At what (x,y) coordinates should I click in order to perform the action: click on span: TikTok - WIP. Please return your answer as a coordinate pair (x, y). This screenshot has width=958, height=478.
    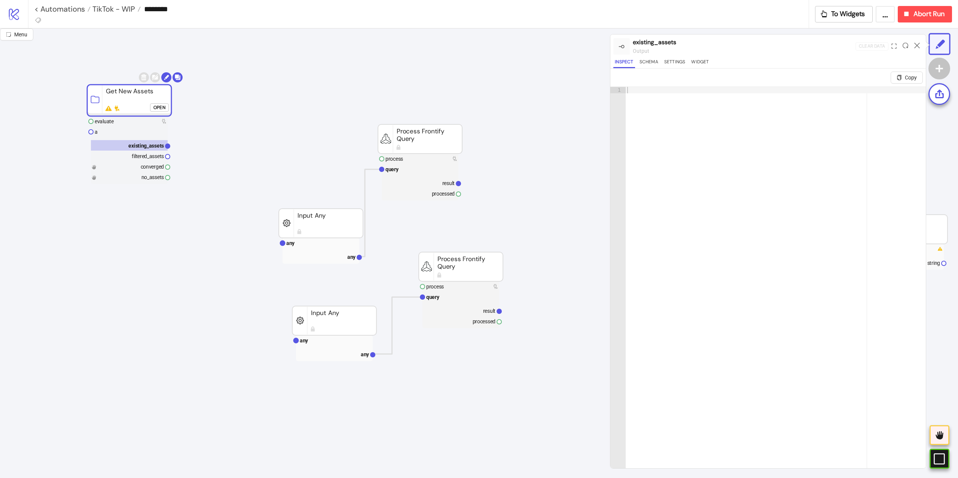
    Looking at the image, I should click on (113, 9).